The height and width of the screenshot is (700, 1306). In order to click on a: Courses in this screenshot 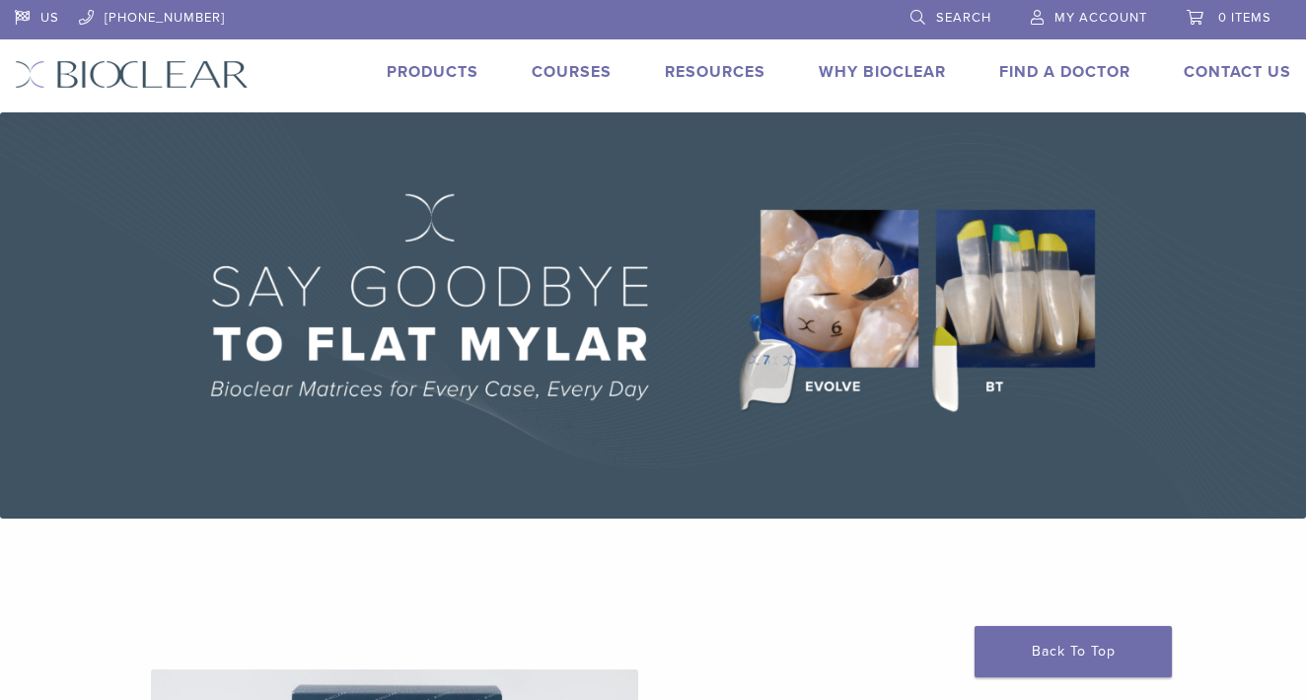, I will do `click(571, 72)`.